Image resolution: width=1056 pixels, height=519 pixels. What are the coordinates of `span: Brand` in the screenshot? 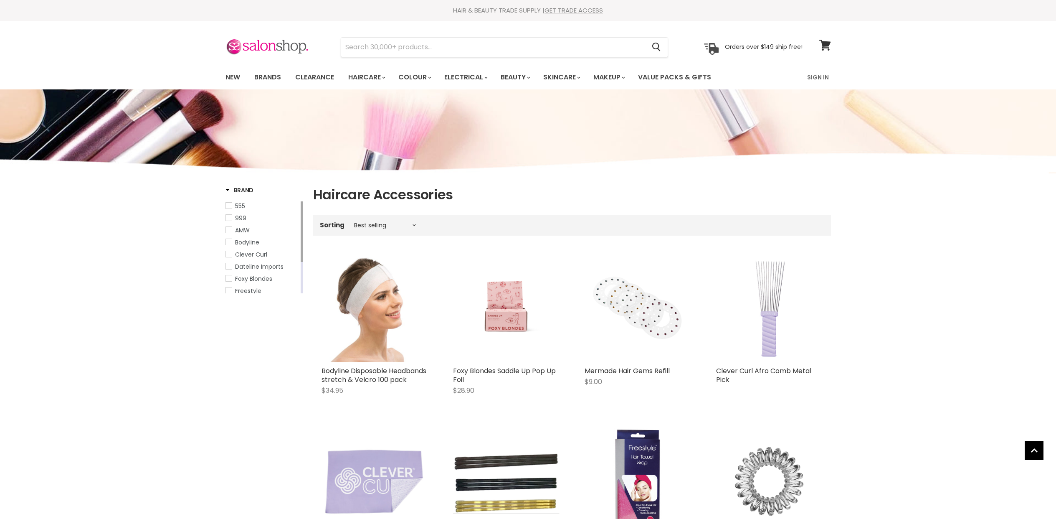 It's located at (240, 190).